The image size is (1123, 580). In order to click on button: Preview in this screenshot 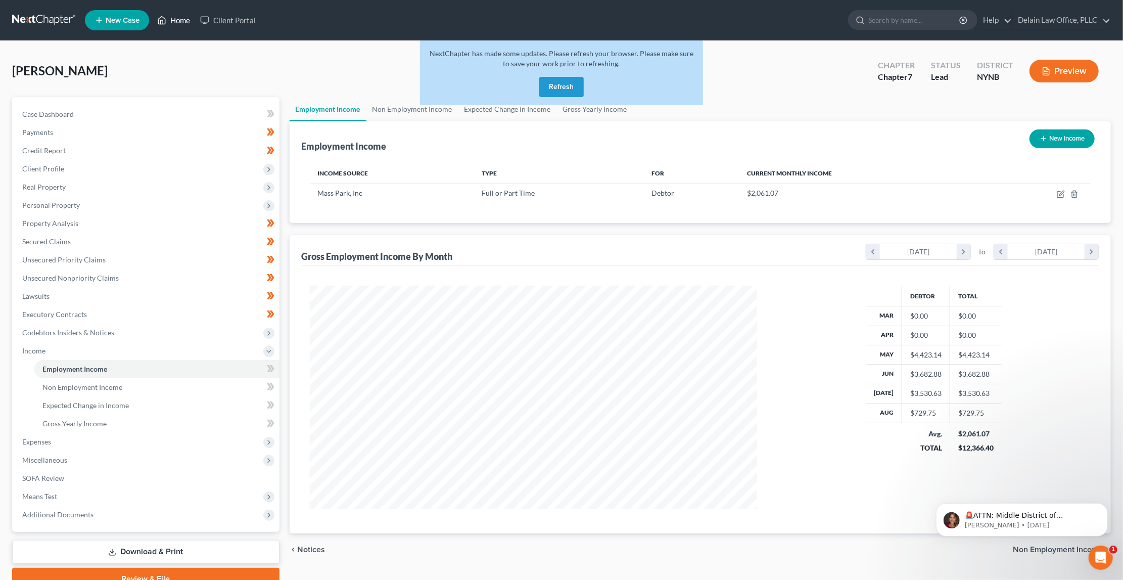, I will do `click(1064, 71)`.